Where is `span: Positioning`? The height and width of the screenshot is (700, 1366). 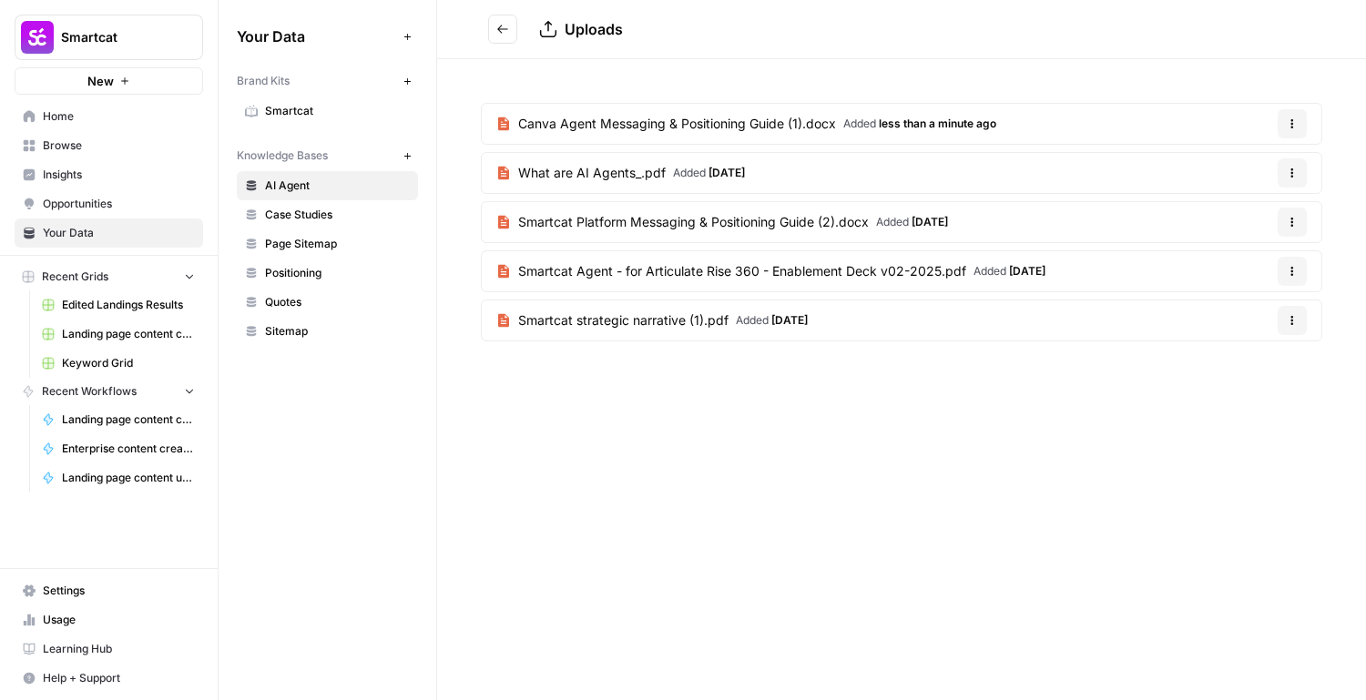
span: Positioning is located at coordinates (337, 273).